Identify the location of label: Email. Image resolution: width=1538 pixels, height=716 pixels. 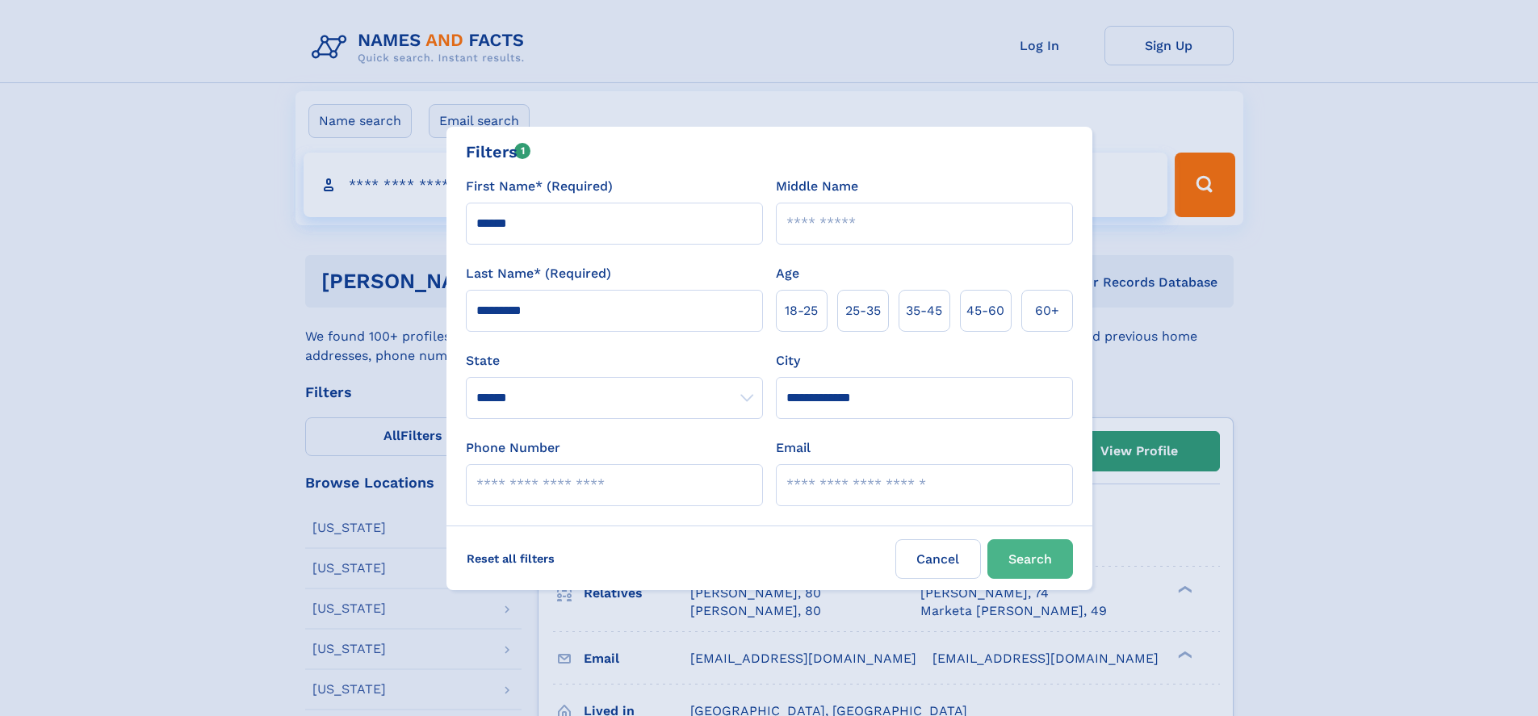
(793, 448).